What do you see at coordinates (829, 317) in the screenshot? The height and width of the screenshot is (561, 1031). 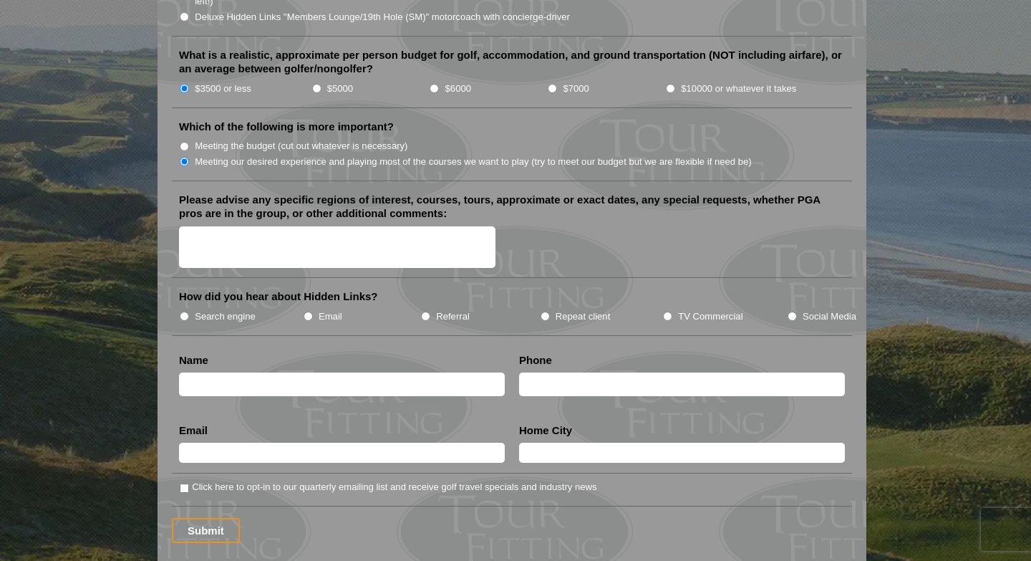 I see `label: Social Media` at bounding box center [829, 317].